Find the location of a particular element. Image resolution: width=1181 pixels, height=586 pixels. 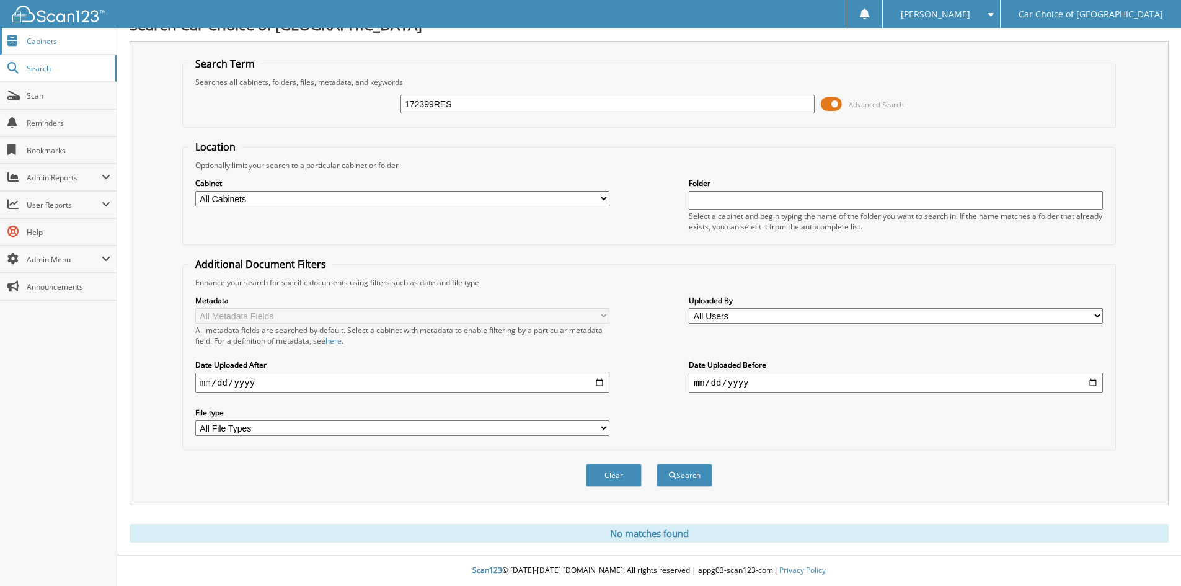

div: Searches all cabinets, folders, files, metadata, and keywords is located at coordinates (649, 82).